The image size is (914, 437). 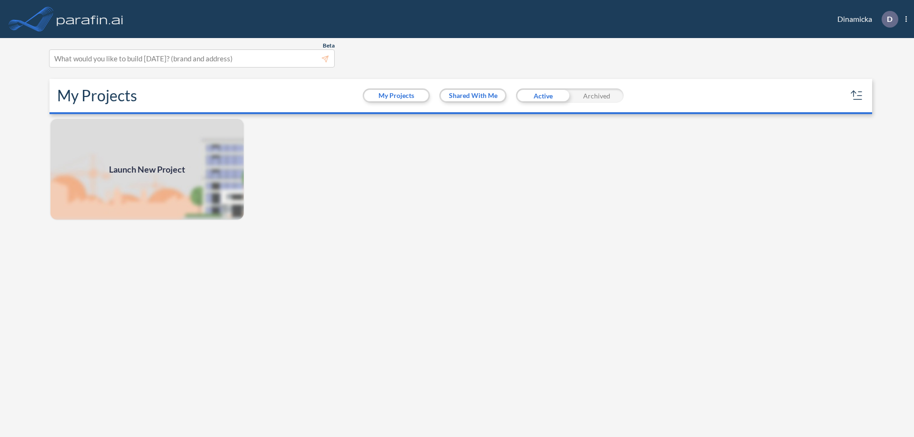 What do you see at coordinates (147, 169) in the screenshot?
I see `img: add` at bounding box center [147, 169].